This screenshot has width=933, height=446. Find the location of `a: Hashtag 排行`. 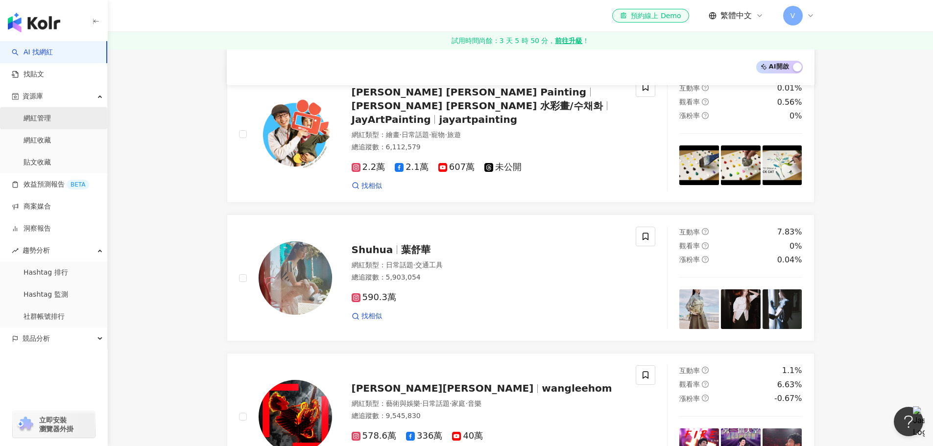

a: Hashtag 排行 is located at coordinates (46, 273).